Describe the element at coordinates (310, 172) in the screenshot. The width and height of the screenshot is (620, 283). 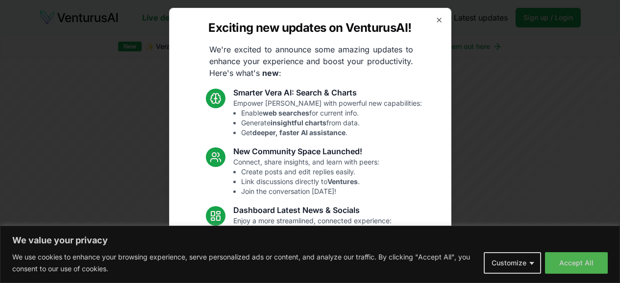
I see `li: Create posts and edit replies easily.` at that location.